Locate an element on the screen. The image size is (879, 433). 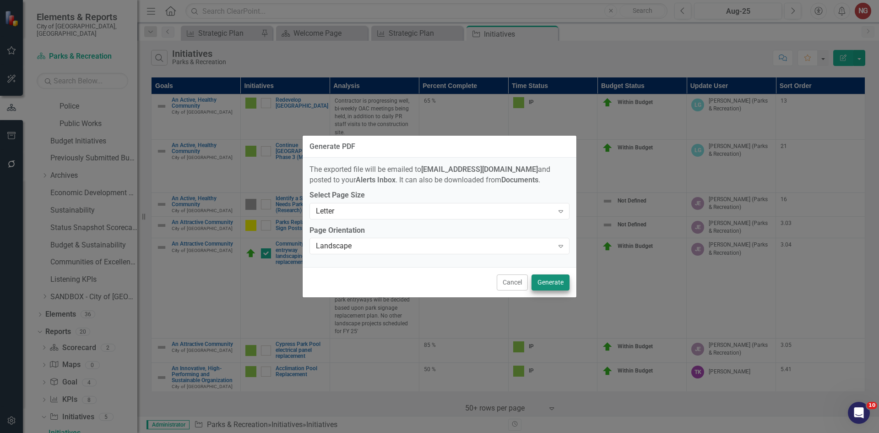
div: Generate PDF is located at coordinates (332, 146).